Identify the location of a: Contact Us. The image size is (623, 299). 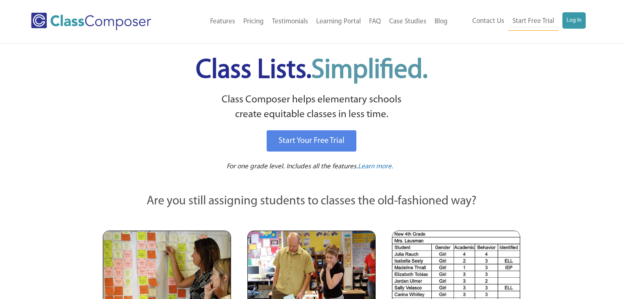
(488, 21).